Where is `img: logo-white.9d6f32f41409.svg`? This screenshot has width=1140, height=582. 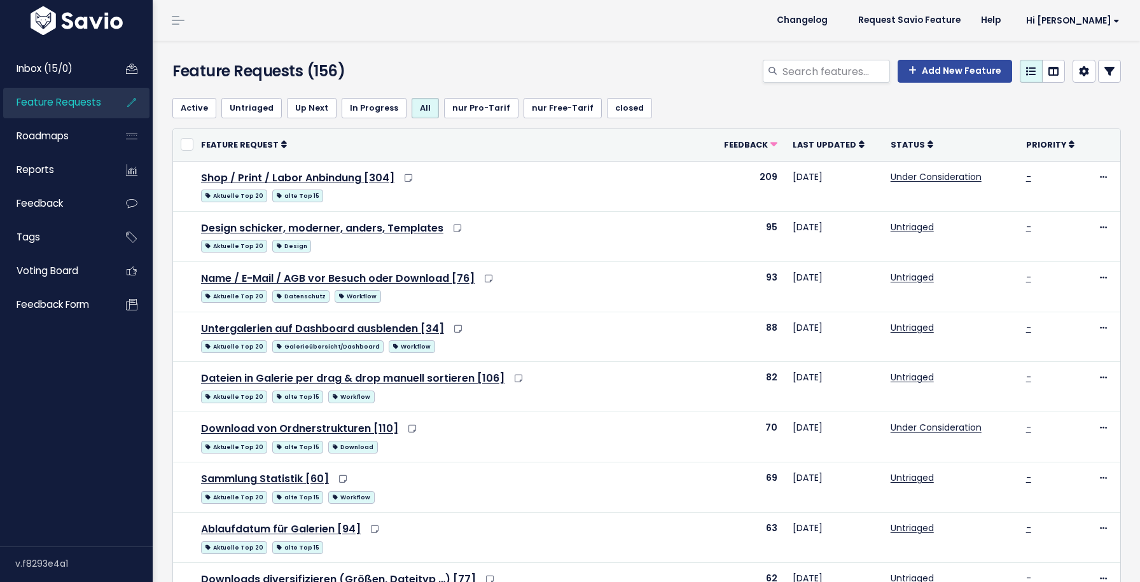
img: logo-white.9d6f32f41409.svg is located at coordinates (76, 20).